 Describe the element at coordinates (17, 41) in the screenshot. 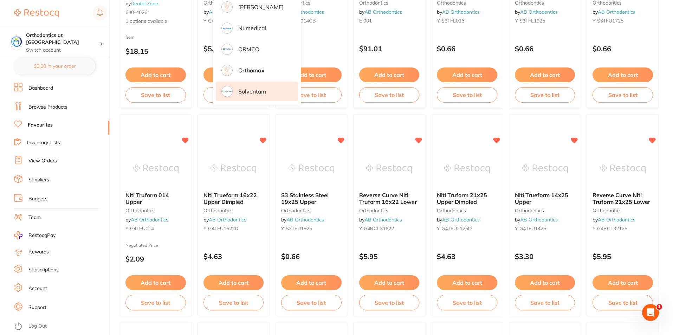

I see `img: Orthodontics at Penrith` at that location.